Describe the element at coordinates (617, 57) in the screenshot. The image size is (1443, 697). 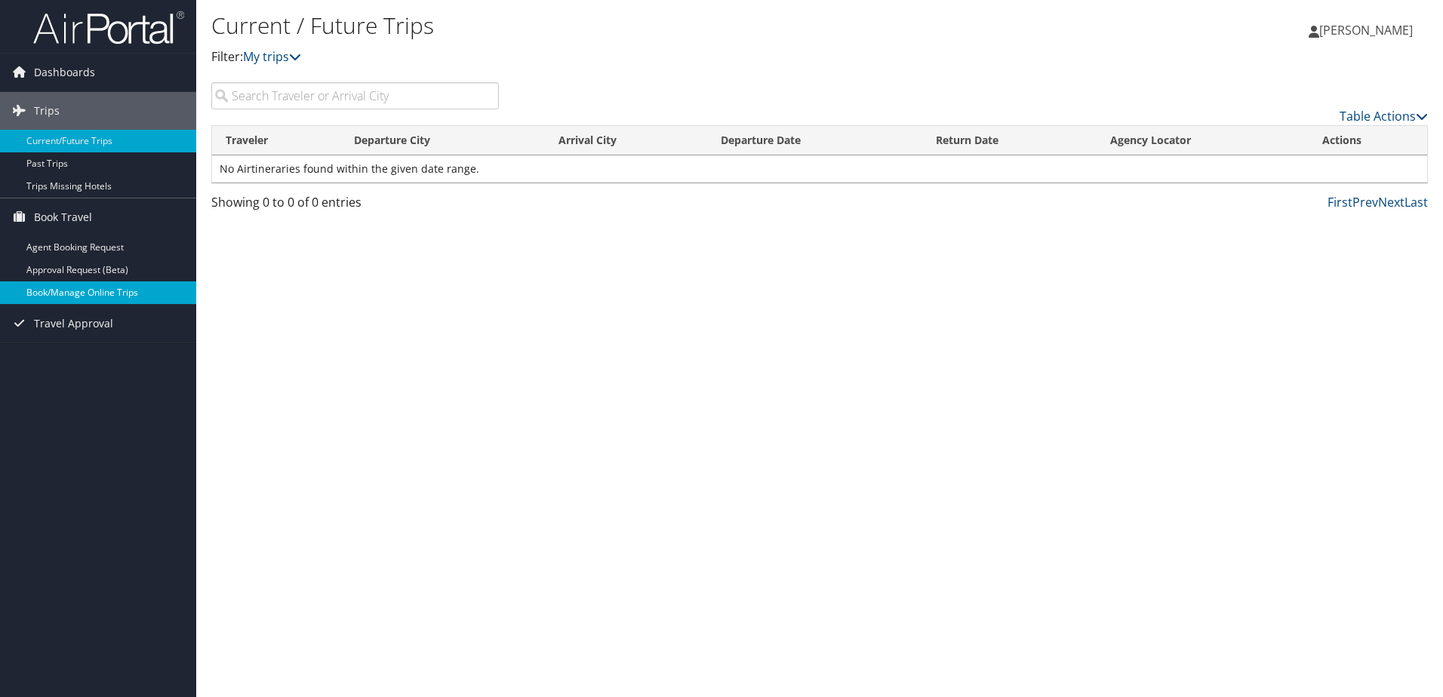
I see `p: Filter:` at that location.